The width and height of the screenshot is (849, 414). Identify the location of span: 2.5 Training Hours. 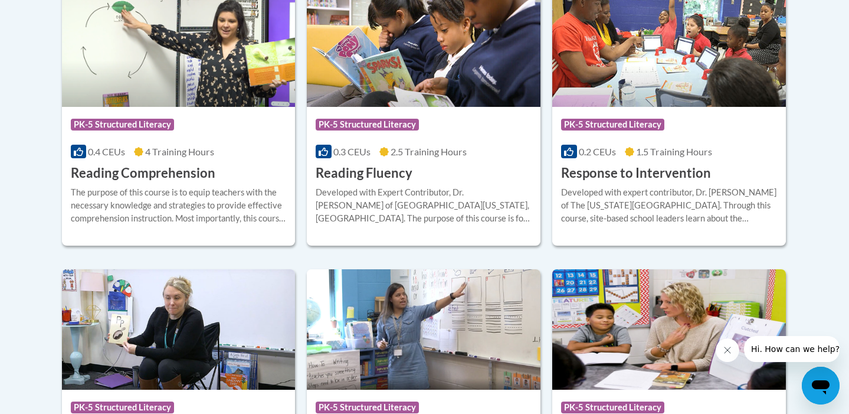
(428, 151).